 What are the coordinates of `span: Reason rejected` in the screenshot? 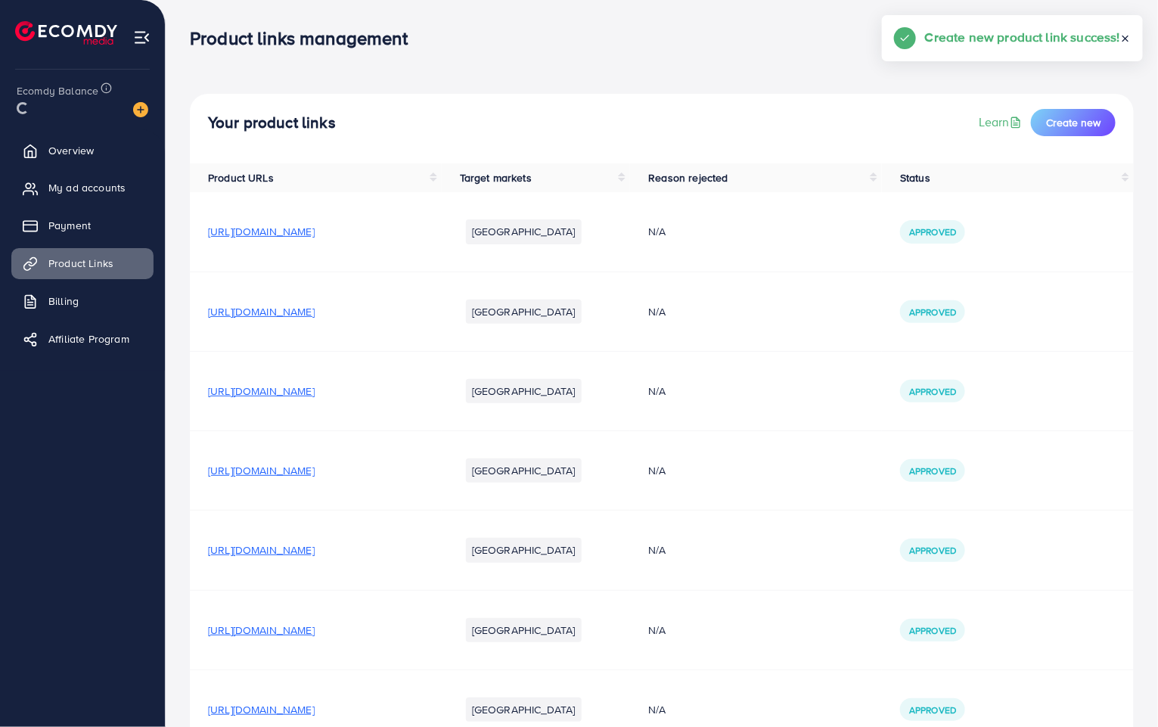 It's located at (688, 178).